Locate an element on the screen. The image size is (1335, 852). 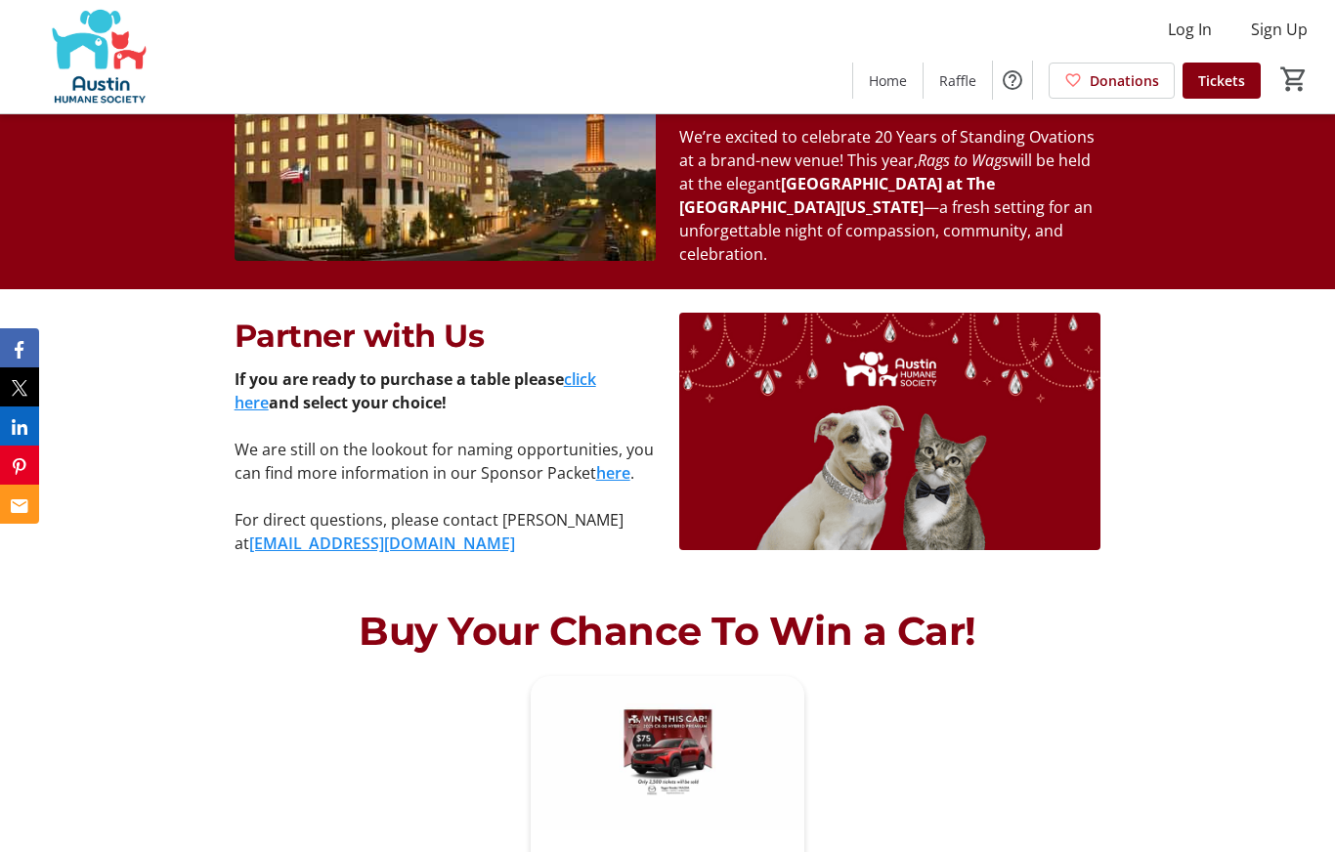
span: We’re excited to celebrate 20 Years of Standing Ovations at a brand-new venue! This year, is located at coordinates (886, 149).